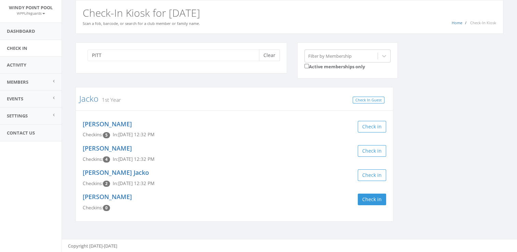 This screenshot has height=252, width=517. What do you see at coordinates (31, 13) in the screenshot?
I see `small: WPPLifeguards` at bounding box center [31, 13].